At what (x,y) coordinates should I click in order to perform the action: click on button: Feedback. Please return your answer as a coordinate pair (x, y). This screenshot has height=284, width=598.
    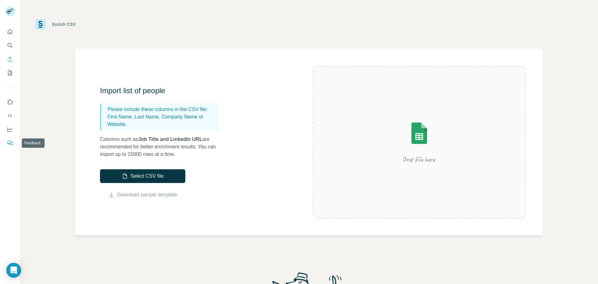
    Looking at the image, I should click on (10, 143).